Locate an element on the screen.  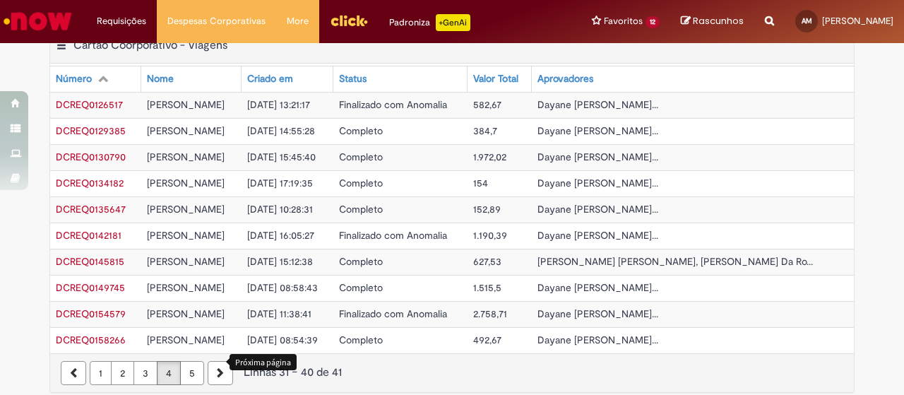
div: Padroniza is located at coordinates (429, 23).